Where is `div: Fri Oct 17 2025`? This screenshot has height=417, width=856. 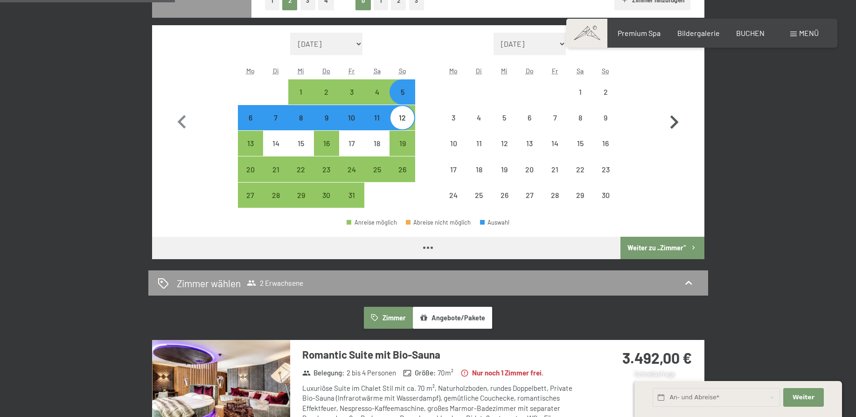
div: Fri Oct 17 2025 is located at coordinates (352, 143).